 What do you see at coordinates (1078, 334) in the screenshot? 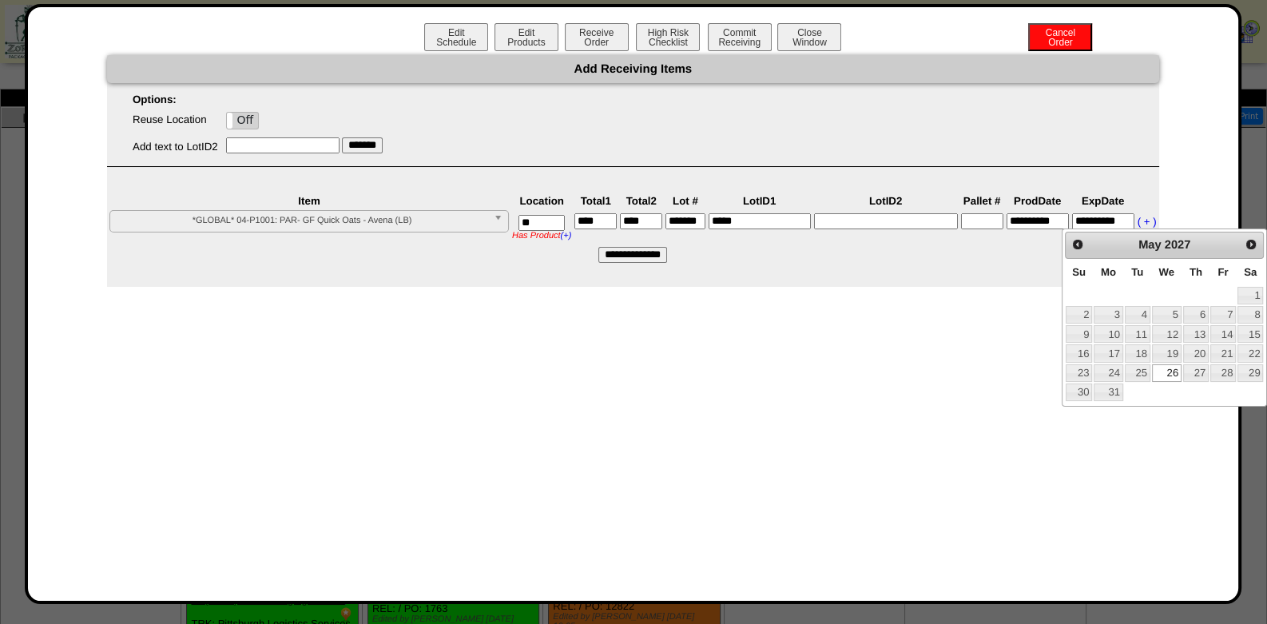
I see `a: 9` at bounding box center [1078, 334].